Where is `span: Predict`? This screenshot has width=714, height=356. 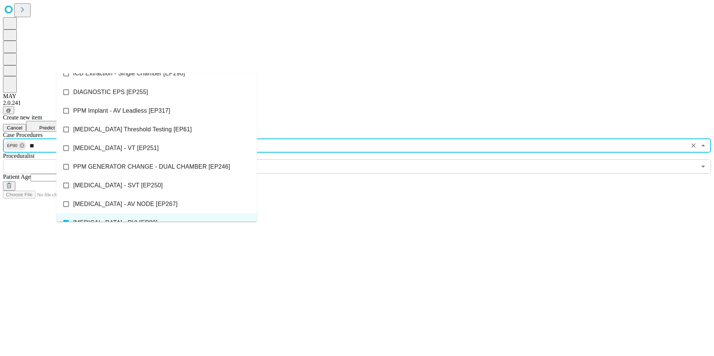
span: Predict is located at coordinates (47, 128).